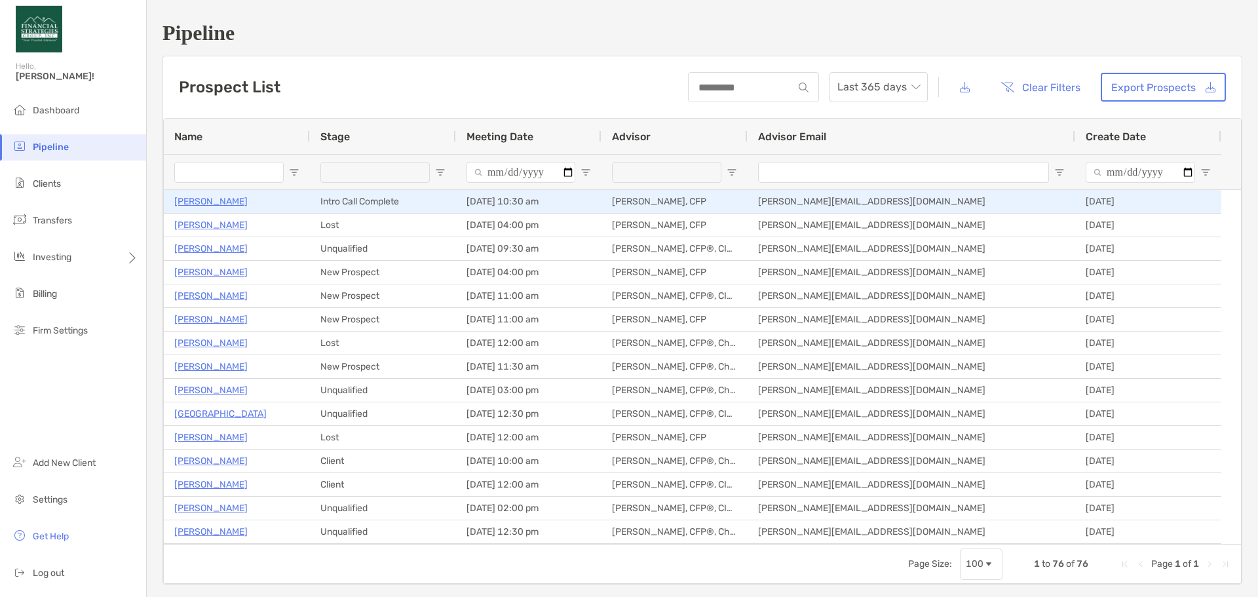 This screenshot has width=1258, height=597. Describe the element at coordinates (1140, 564) in the screenshot. I see `div: Previous Page` at that location.